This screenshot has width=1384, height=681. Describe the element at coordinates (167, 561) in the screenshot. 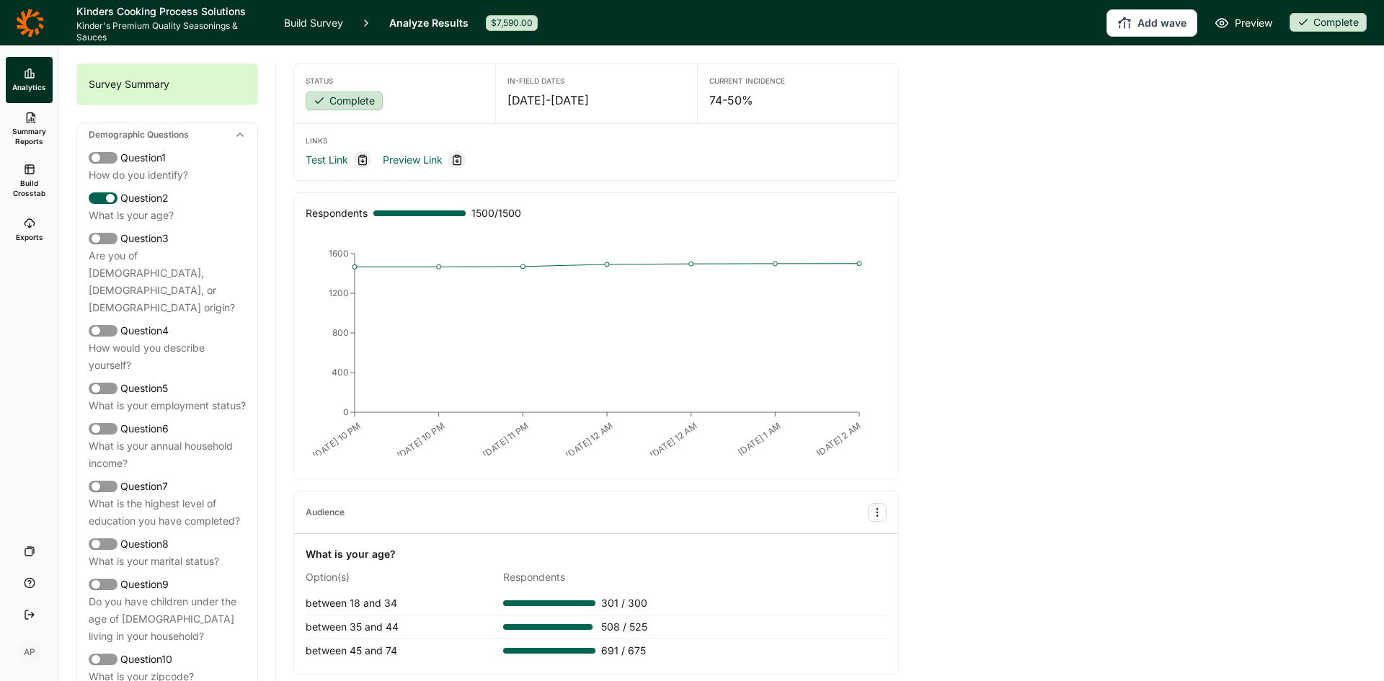

I see `div: What is your marital status?` at that location.